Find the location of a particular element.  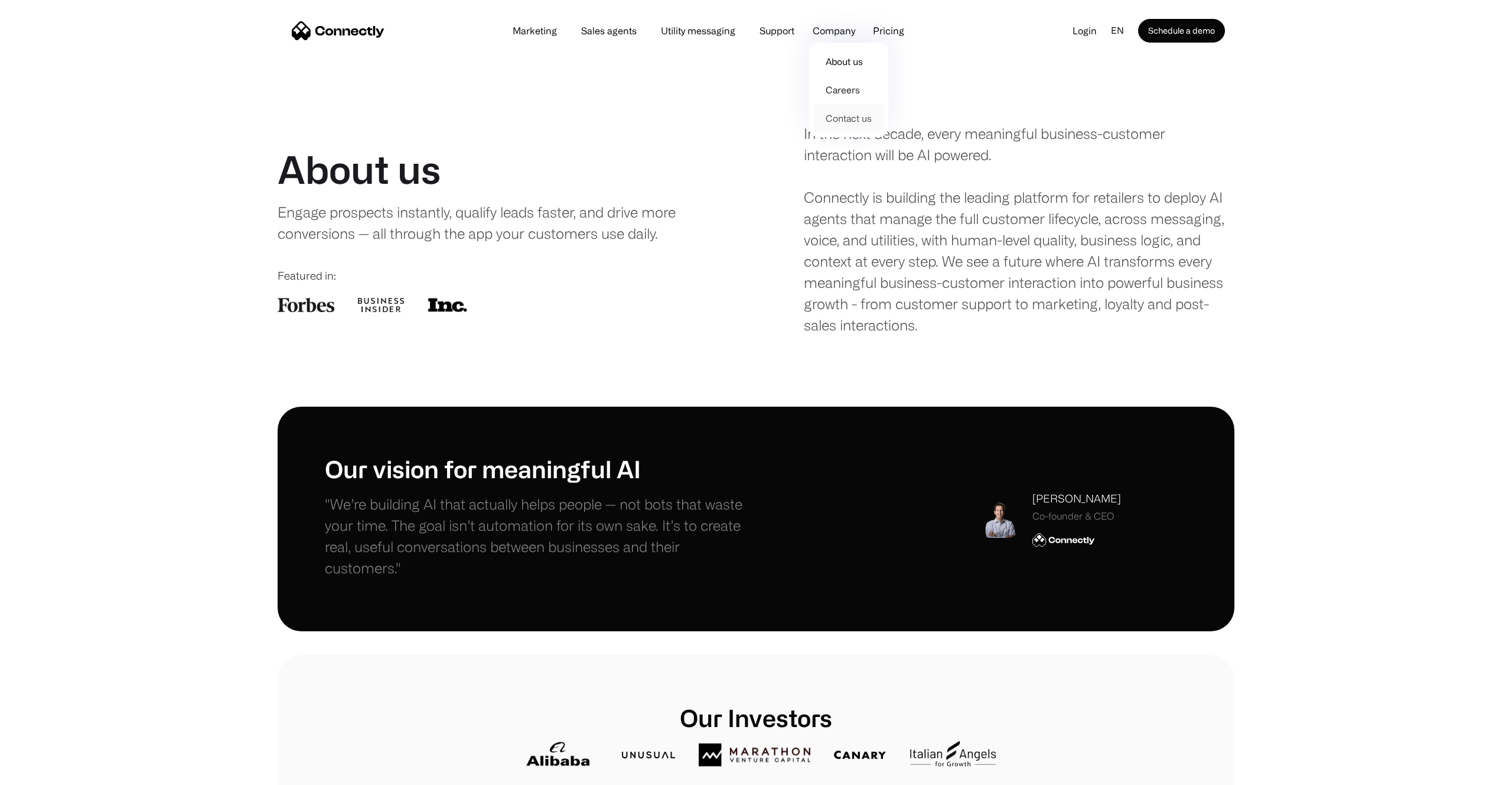

a: About us is located at coordinates (849, 61).